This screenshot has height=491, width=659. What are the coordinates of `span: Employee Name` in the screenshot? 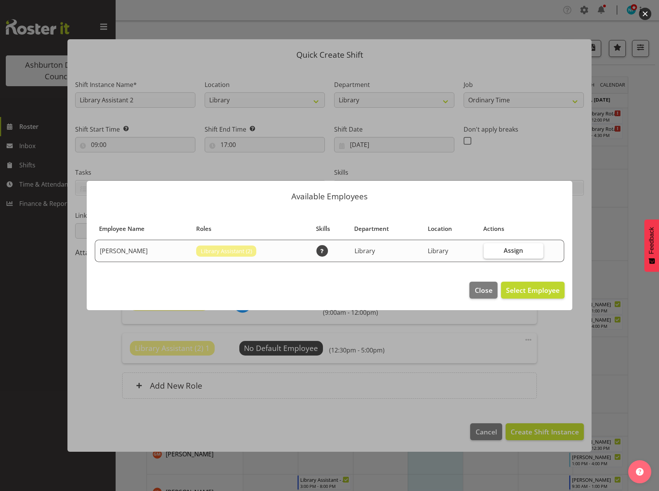 It's located at (122, 229).